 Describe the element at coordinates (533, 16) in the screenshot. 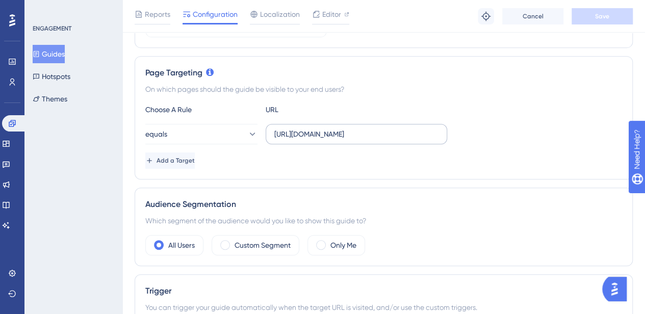

I see `span: Cancel` at that location.